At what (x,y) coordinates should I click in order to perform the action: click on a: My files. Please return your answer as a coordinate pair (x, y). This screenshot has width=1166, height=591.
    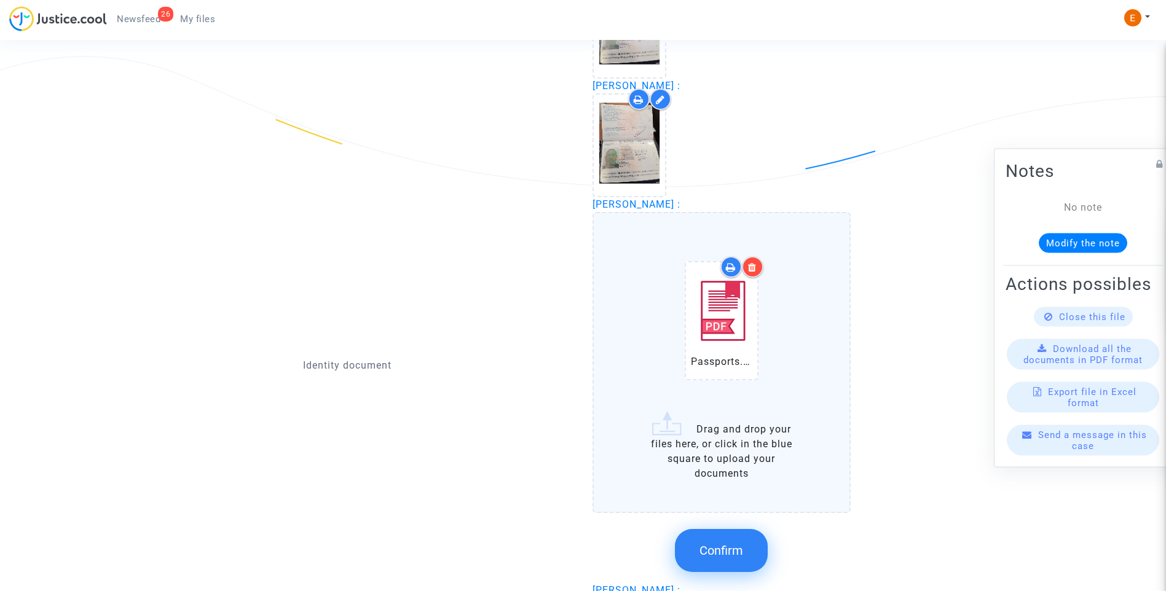
    Looking at the image, I should click on (197, 19).